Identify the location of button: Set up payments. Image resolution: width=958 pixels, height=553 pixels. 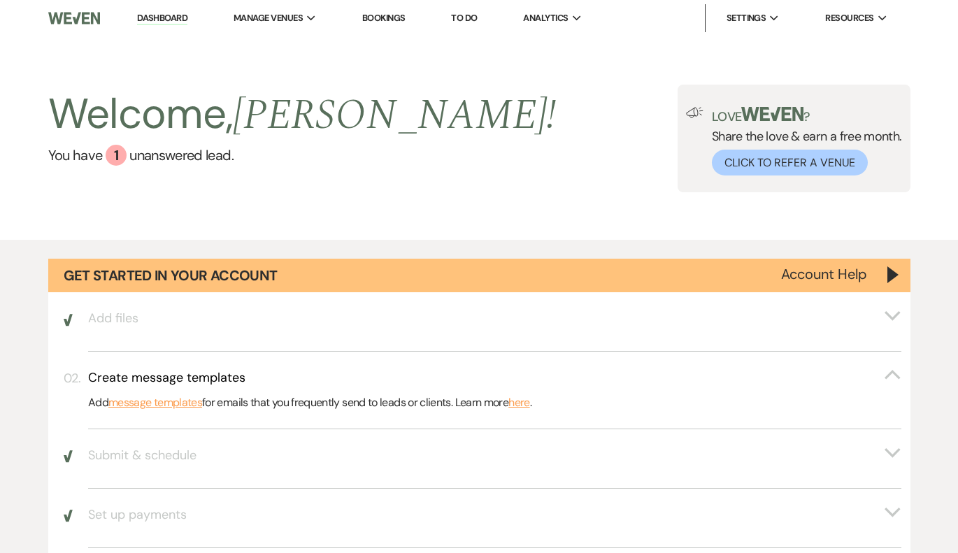
(494, 515).